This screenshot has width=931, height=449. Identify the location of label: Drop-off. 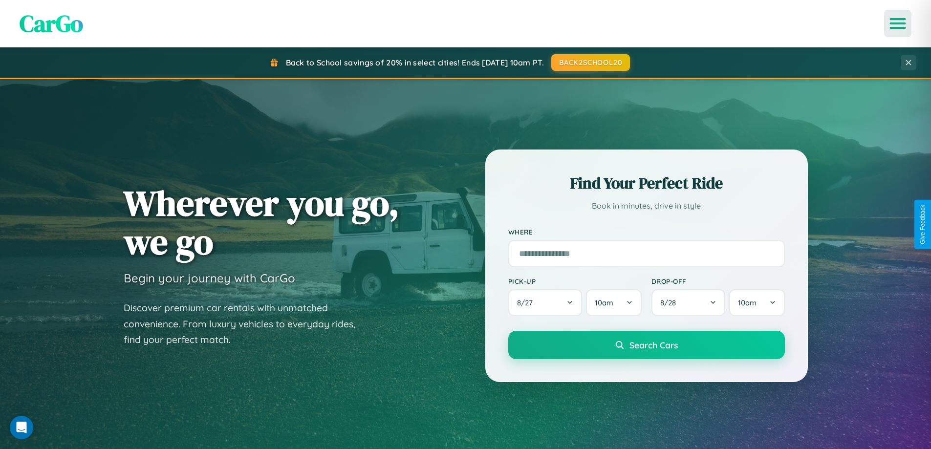
(718, 281).